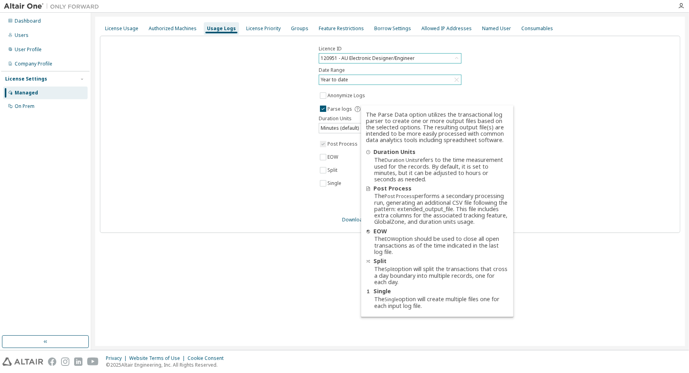 This screenshot has width=689, height=373. I want to click on div: The option should be used to close all open transactions as of the time indicated in the last log..., so click(441, 245).